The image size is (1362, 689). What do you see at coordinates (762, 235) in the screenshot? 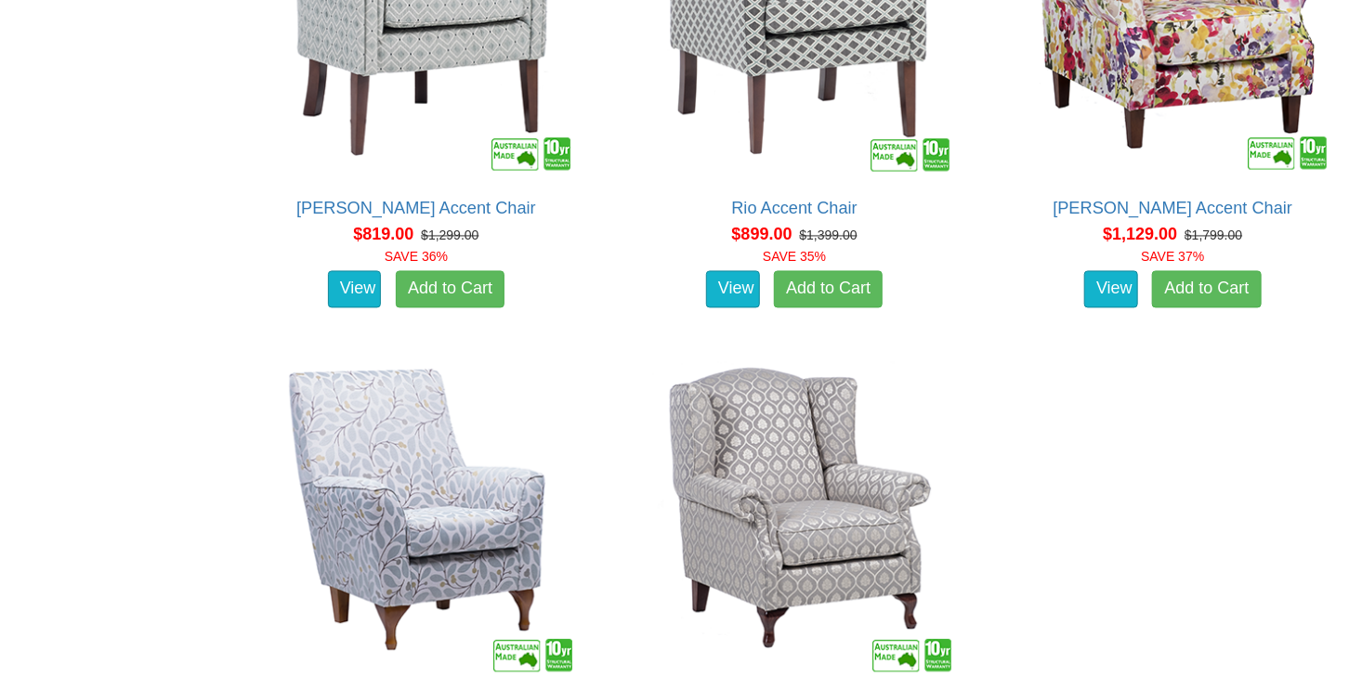
I see `span: $899.00` at bounding box center [762, 235].